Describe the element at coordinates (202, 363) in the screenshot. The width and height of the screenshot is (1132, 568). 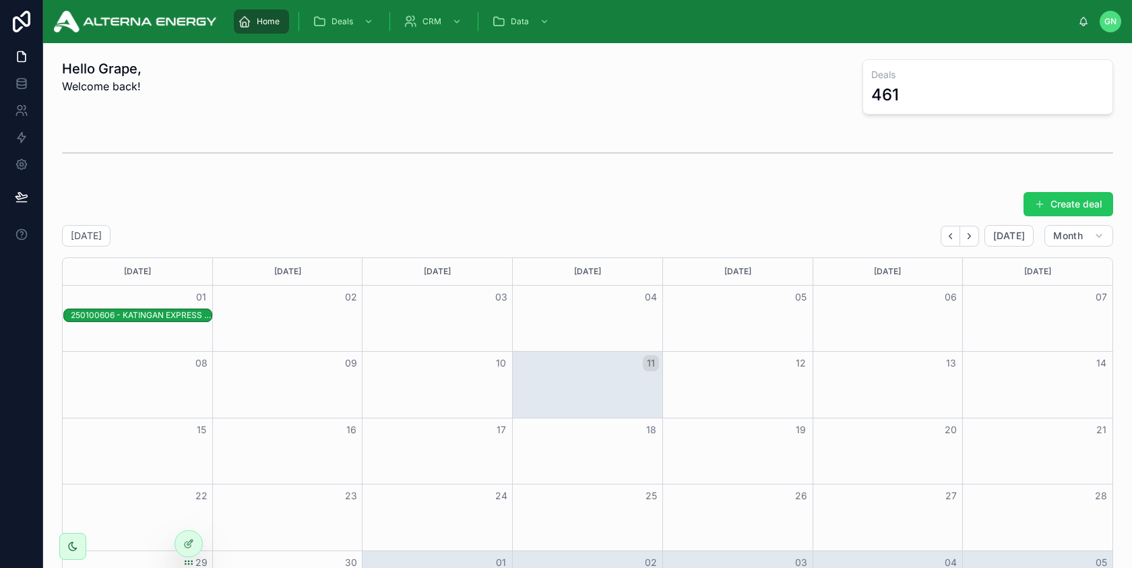
I see `button: 08` at that location.